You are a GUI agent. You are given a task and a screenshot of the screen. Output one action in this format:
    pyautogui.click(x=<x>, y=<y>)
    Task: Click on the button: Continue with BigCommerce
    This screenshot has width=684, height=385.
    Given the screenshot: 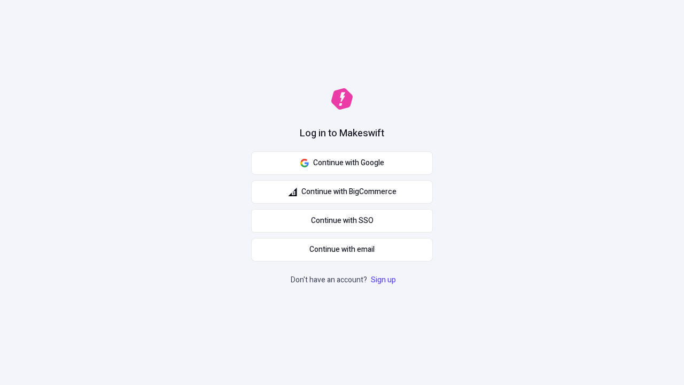 What is the action you would take?
    pyautogui.click(x=342, y=192)
    